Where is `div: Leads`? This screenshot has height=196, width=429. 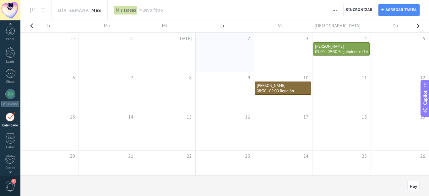
div: Leads is located at coordinates (10, 62).